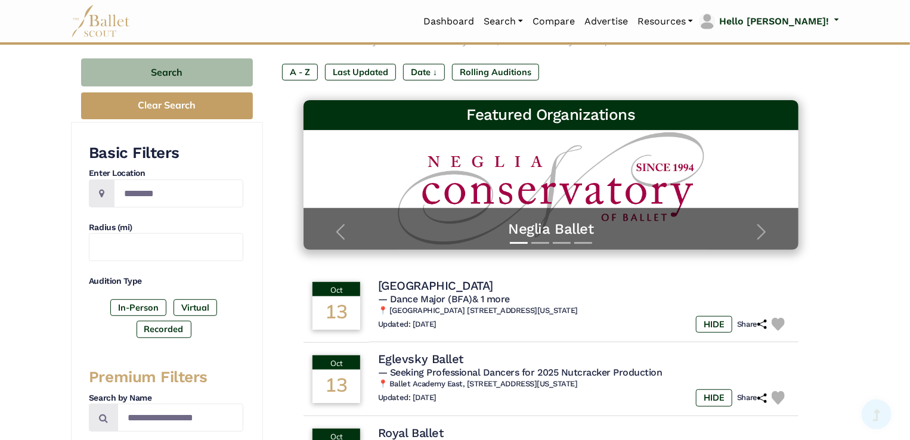  I want to click on button: Search, so click(167, 72).